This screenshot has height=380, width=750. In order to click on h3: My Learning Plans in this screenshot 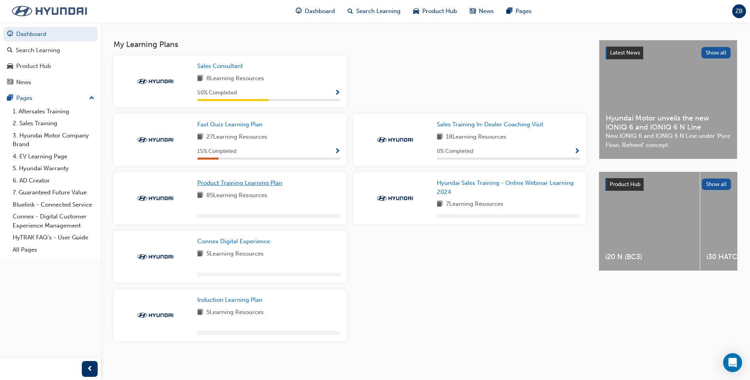, I will do `click(350, 44)`.